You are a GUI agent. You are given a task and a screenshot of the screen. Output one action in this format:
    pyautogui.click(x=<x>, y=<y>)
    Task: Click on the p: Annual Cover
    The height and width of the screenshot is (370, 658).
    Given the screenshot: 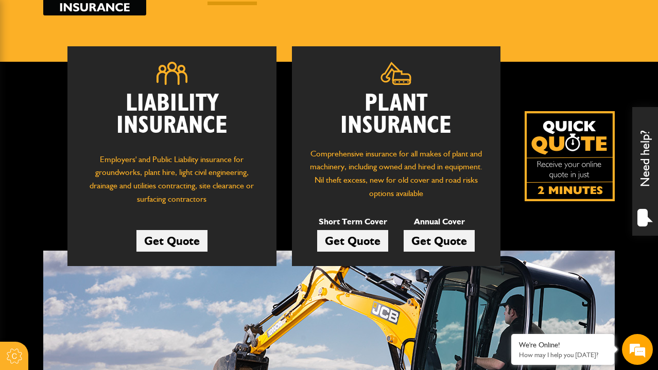 What is the action you would take?
    pyautogui.click(x=439, y=222)
    